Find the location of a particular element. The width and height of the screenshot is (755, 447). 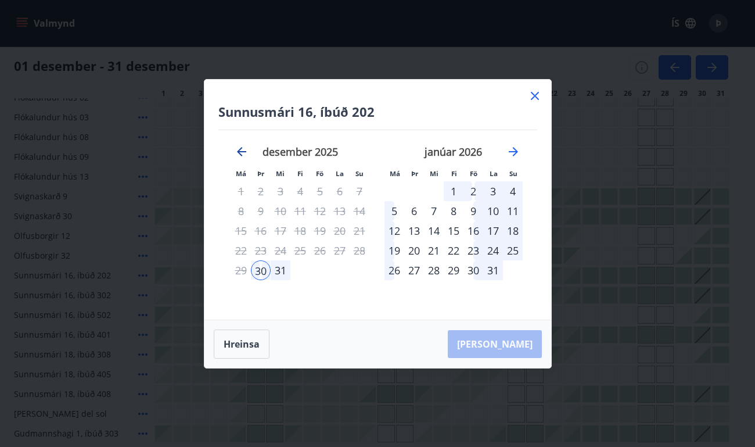

div: 6 is located at coordinates (414, 211).